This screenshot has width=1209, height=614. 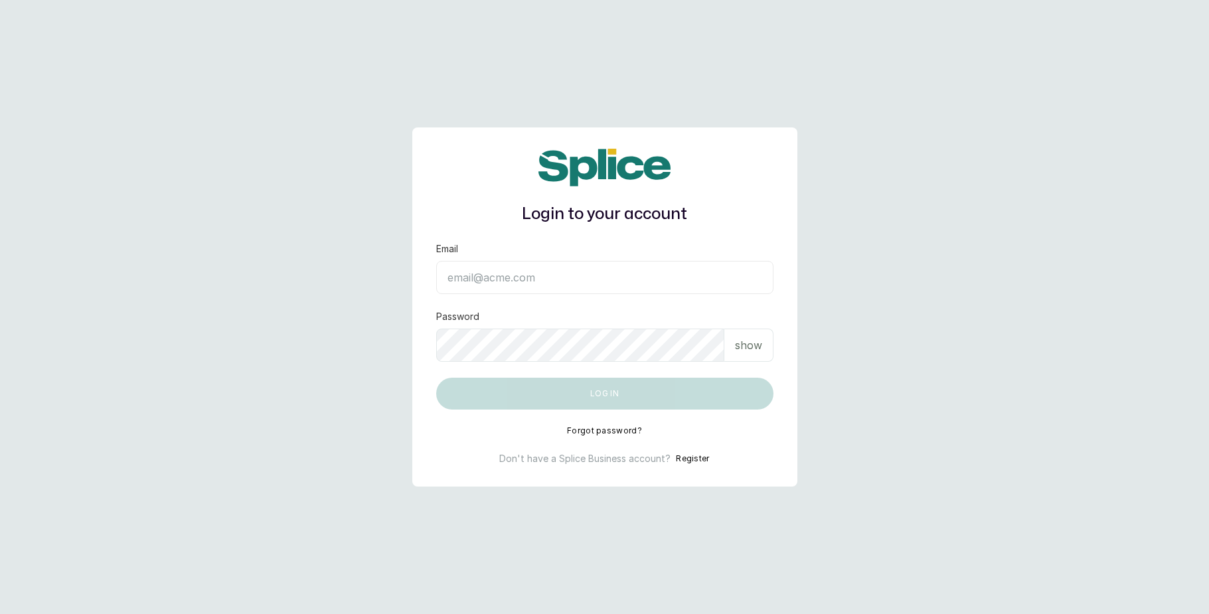 What do you see at coordinates (748, 345) in the screenshot?
I see `p: show` at bounding box center [748, 345].